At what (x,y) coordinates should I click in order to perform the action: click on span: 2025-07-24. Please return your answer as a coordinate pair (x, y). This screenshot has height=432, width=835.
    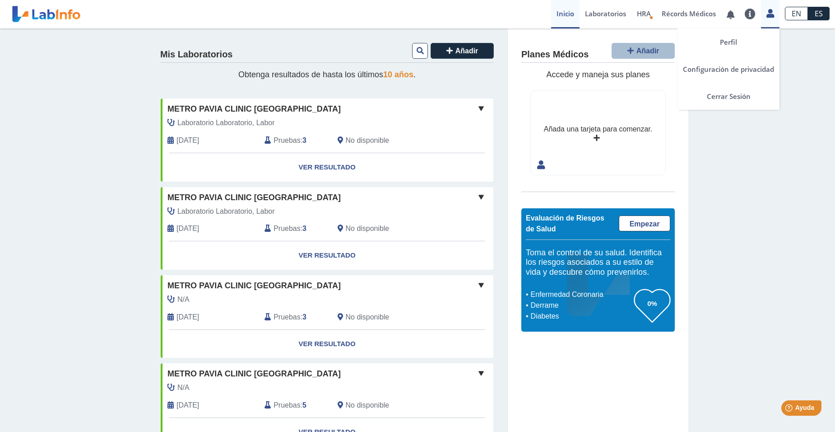
    Looking at the image, I should click on (188, 228).